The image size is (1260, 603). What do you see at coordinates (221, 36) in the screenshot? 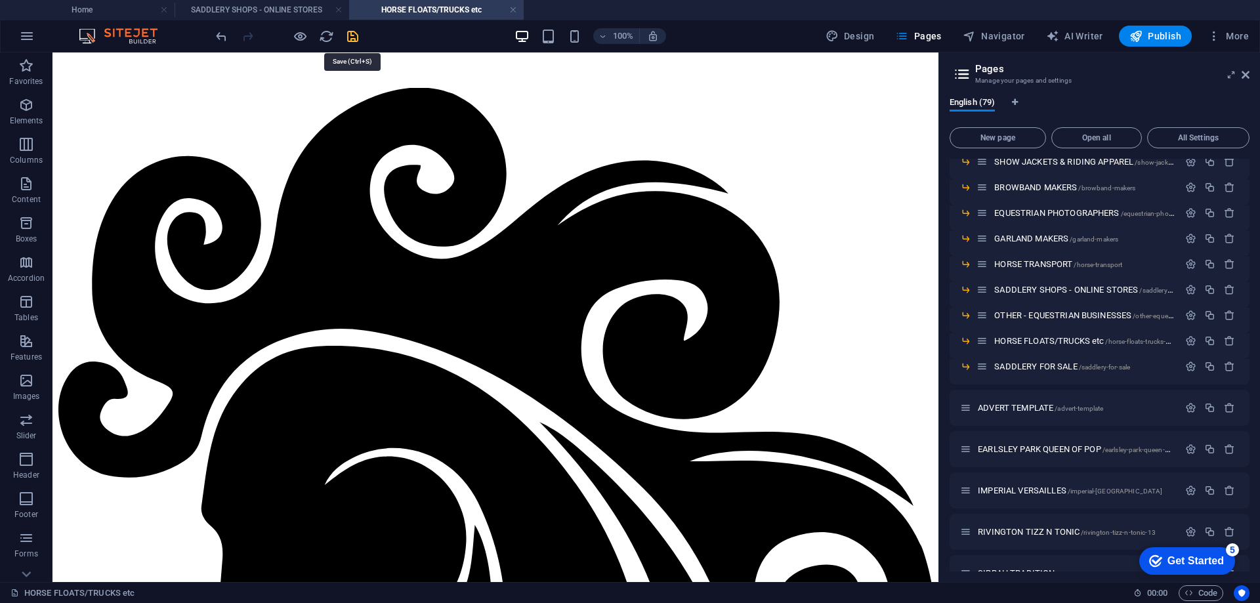
I see `button: undo` at bounding box center [221, 36].